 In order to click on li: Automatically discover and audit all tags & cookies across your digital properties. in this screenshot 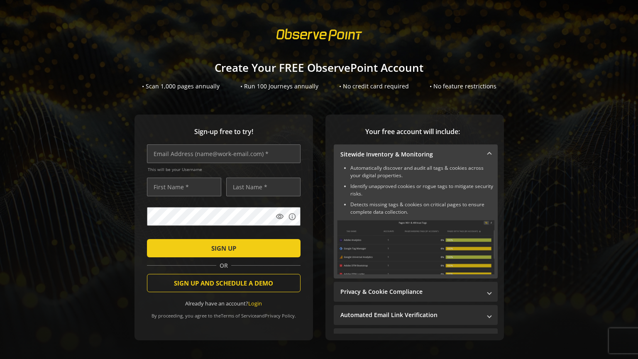, I will do `click(422, 172)`.